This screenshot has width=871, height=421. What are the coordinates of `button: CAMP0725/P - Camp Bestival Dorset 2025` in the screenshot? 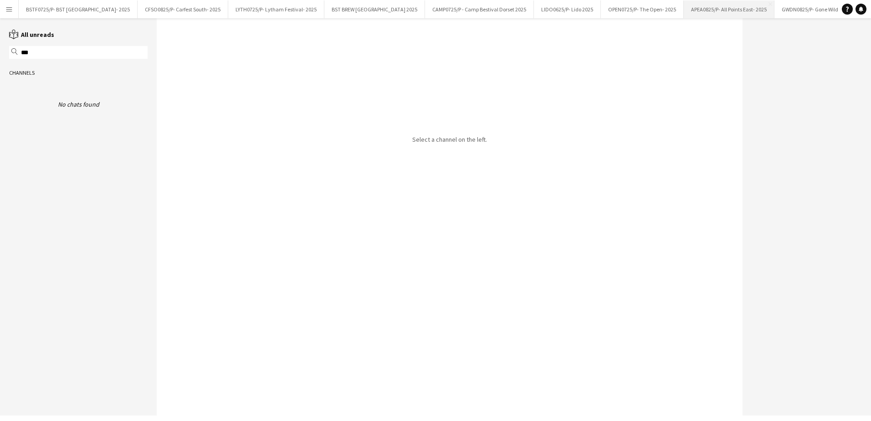 It's located at (479, 9).